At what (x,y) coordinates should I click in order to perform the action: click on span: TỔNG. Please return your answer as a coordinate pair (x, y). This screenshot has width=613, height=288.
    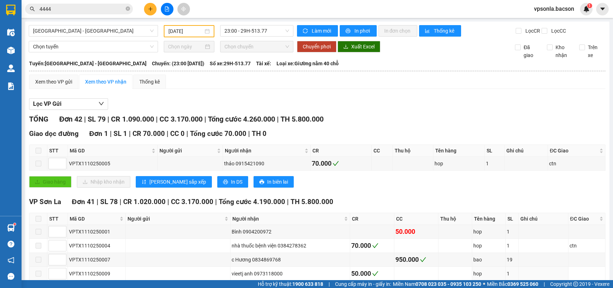
    Looking at the image, I should click on (39, 119).